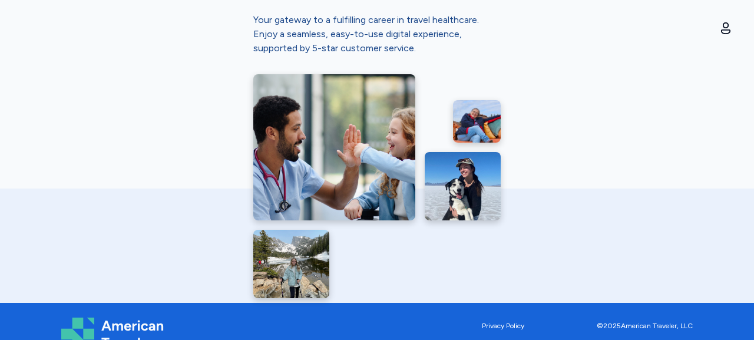  Describe the element at coordinates (462, 186) in the screenshot. I see `img: ER nurse and her dog on Salt Flats` at that location.